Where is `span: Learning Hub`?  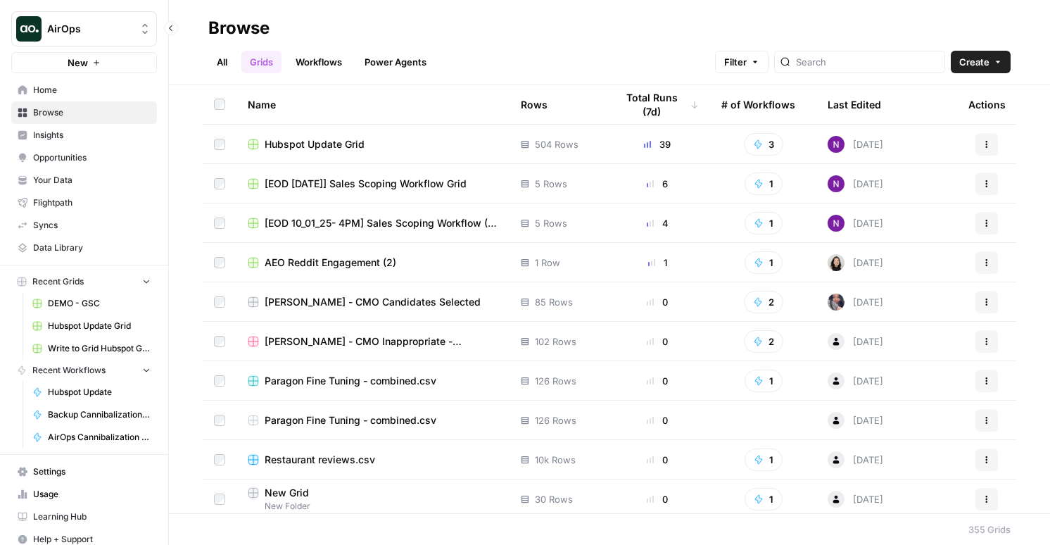
span: Learning Hub is located at coordinates (91, 516).